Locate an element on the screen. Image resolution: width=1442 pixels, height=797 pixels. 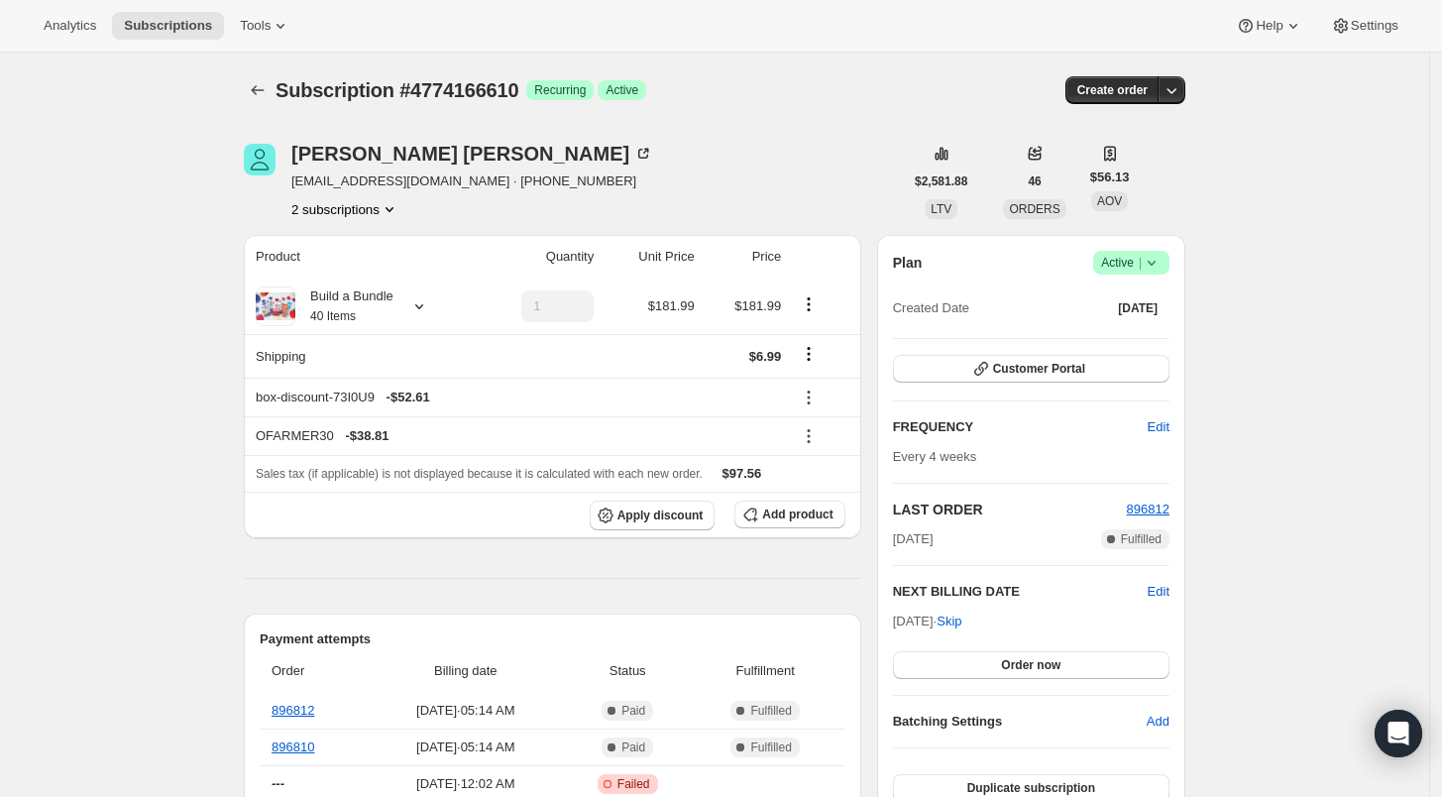
th: Product is located at coordinates (359, 257).